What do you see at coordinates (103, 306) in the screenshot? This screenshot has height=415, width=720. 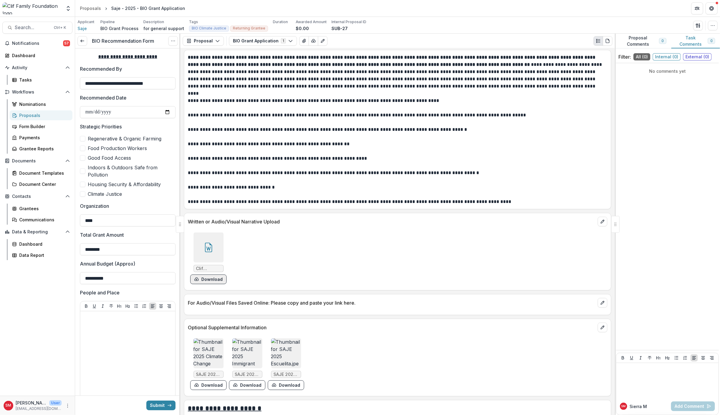 I see `button: Italicize` at bounding box center [103, 306].